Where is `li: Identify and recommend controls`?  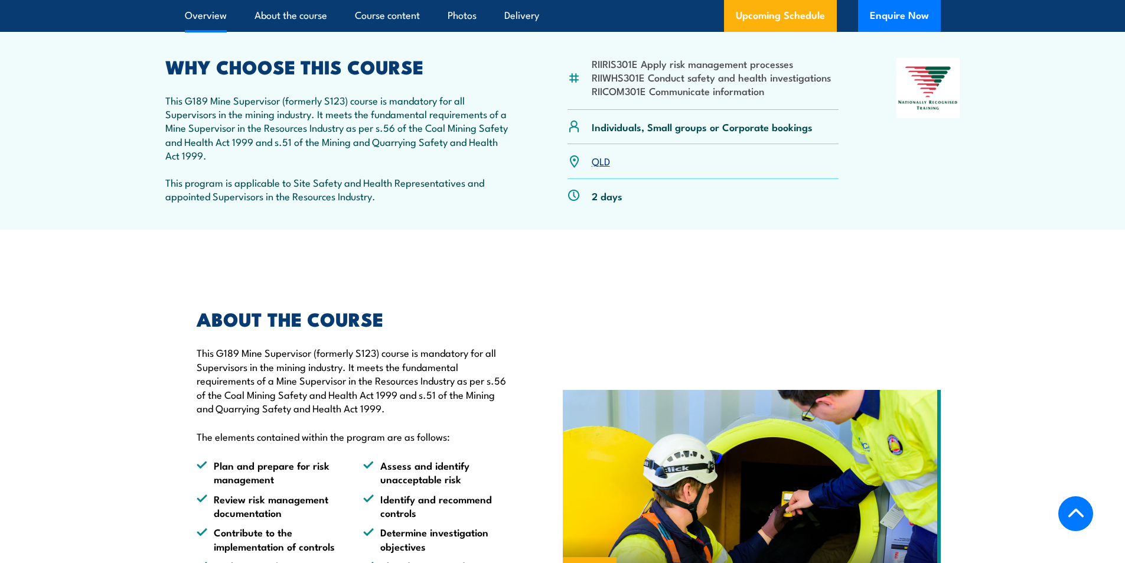
li: Identify and recommend controls is located at coordinates (436, 505).